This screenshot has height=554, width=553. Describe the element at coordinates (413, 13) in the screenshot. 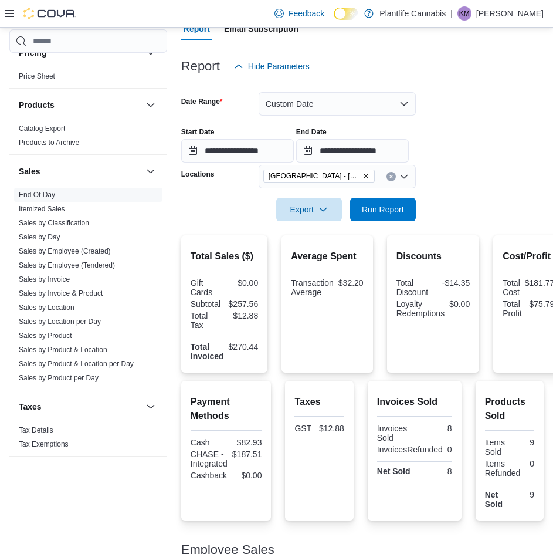

I see `p: Plantlife Cannabis` at that location.